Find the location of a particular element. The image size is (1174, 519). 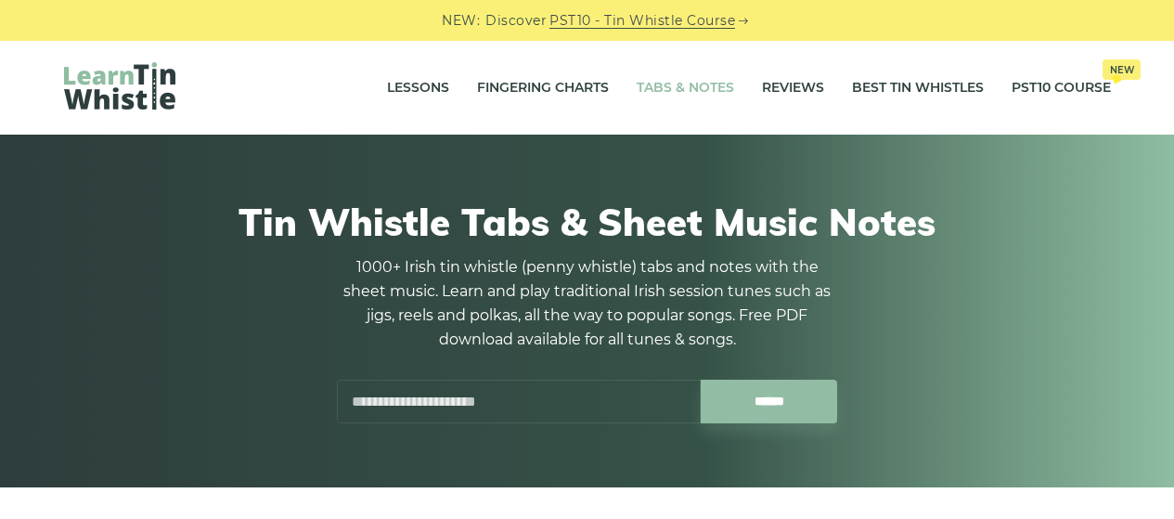

a: Best Tin Whistles is located at coordinates (918, 88).